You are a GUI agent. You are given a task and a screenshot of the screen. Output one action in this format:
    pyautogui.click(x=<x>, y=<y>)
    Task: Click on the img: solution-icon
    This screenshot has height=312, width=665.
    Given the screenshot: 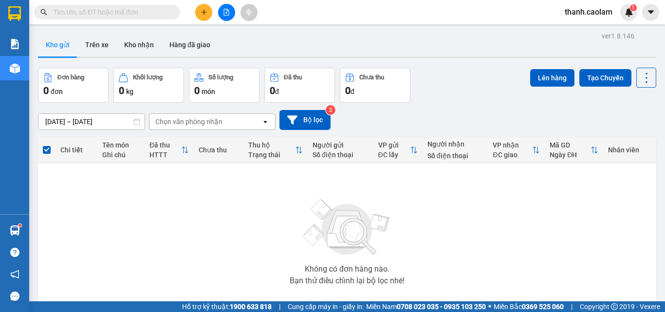 What is the action you would take?
    pyautogui.click(x=15, y=44)
    